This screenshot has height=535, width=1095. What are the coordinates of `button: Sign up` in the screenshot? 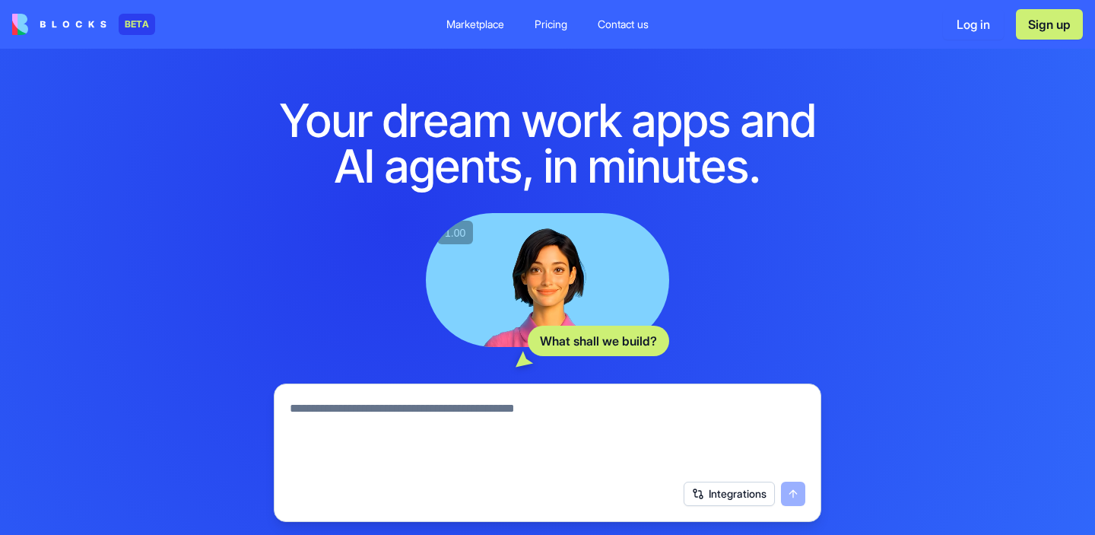 It's located at (1050, 24).